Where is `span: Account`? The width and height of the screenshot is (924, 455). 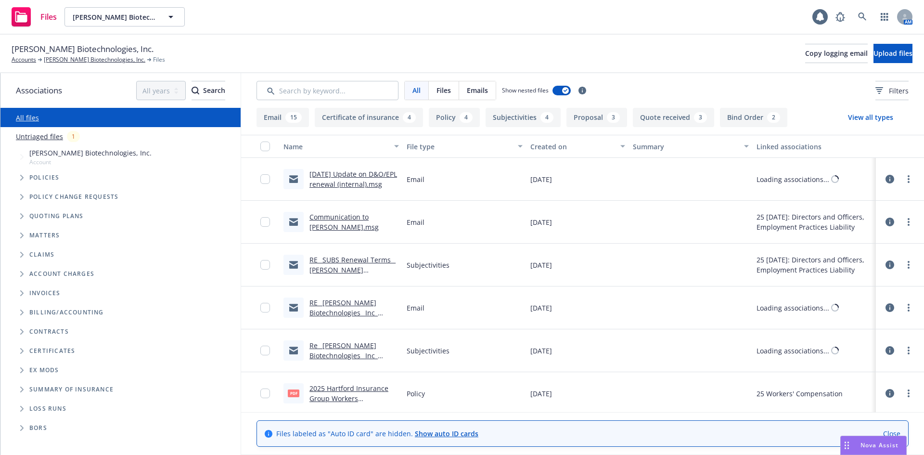
span: Account is located at coordinates (91, 162).